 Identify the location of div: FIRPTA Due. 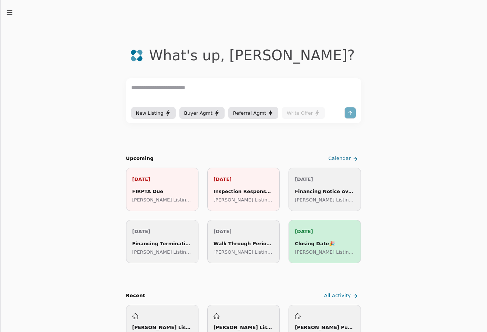
(162, 191).